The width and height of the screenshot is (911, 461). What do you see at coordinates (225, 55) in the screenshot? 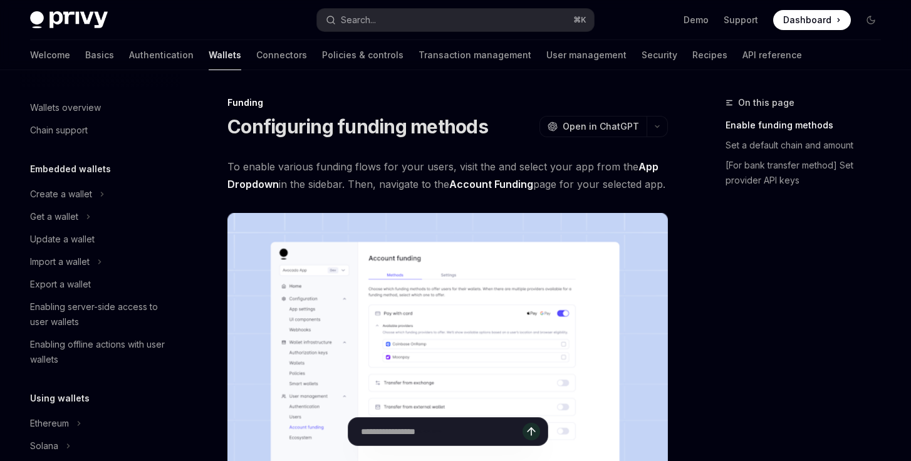
I see `a: Wallets` at bounding box center [225, 55].